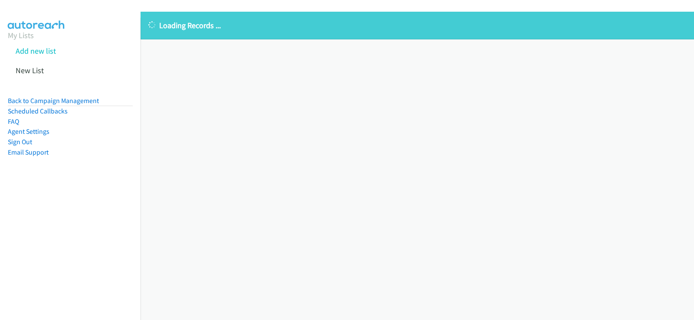 This screenshot has height=320, width=694. I want to click on a: Sign Out, so click(20, 142).